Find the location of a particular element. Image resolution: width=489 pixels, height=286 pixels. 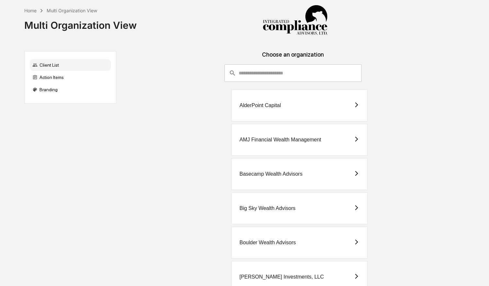

div: Big Sky Wealth Advisors is located at coordinates (267, 209).